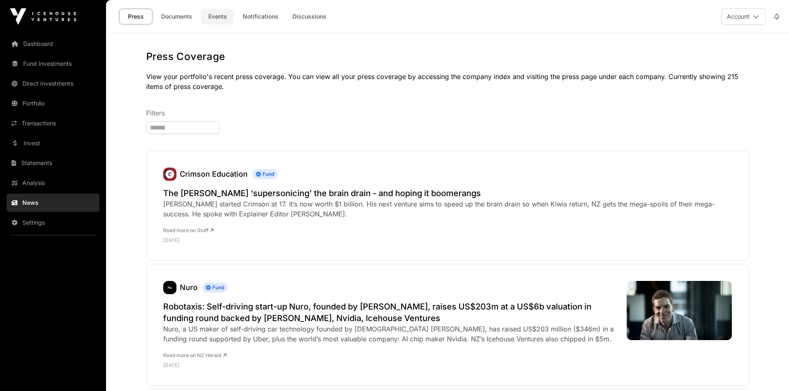 Image resolution: width=789 pixels, height=391 pixels. What do you see at coordinates (768, 372) in the screenshot?
I see `div: Chat Widget` at bounding box center [768, 372].